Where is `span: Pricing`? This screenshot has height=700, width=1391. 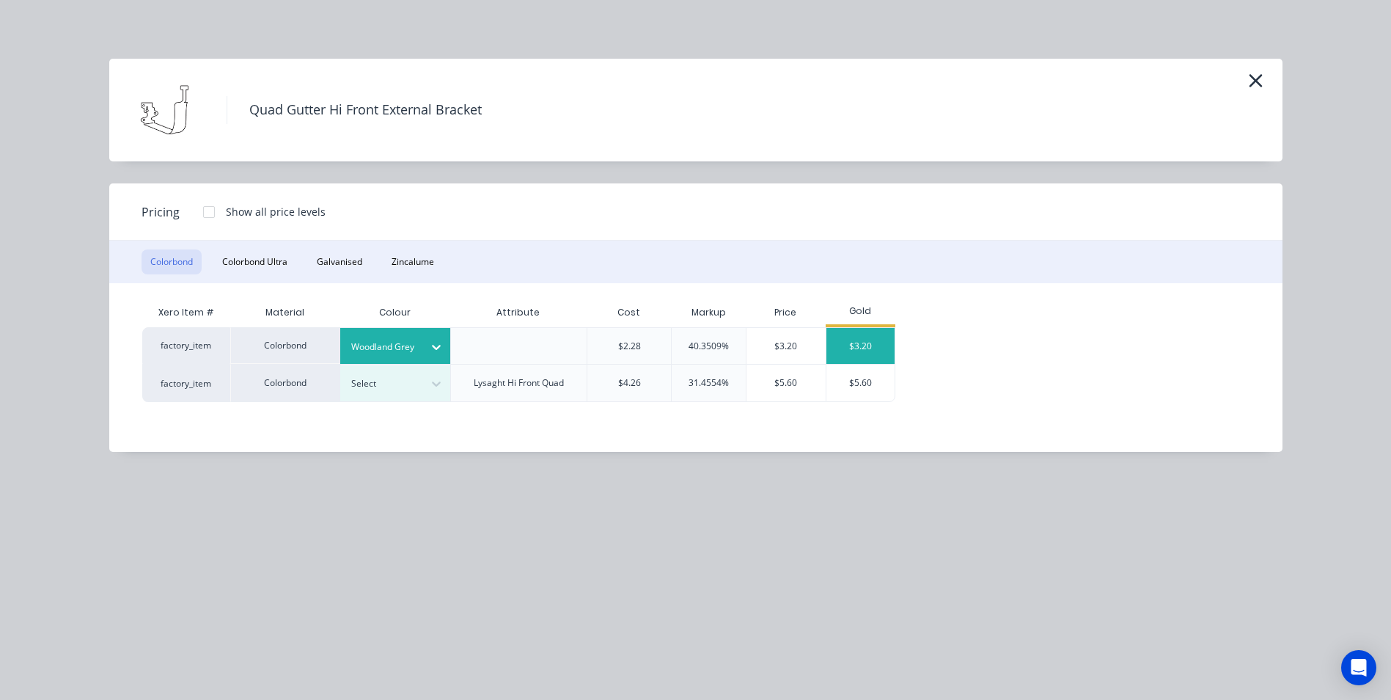 span: Pricing is located at coordinates (161, 212).